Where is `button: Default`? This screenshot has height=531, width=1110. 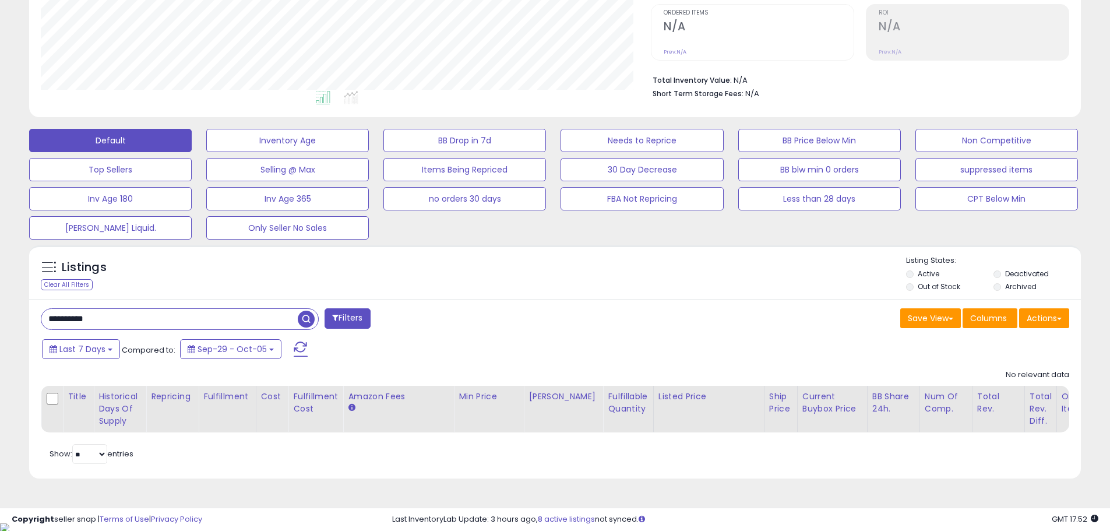
button: Default is located at coordinates (110, 140).